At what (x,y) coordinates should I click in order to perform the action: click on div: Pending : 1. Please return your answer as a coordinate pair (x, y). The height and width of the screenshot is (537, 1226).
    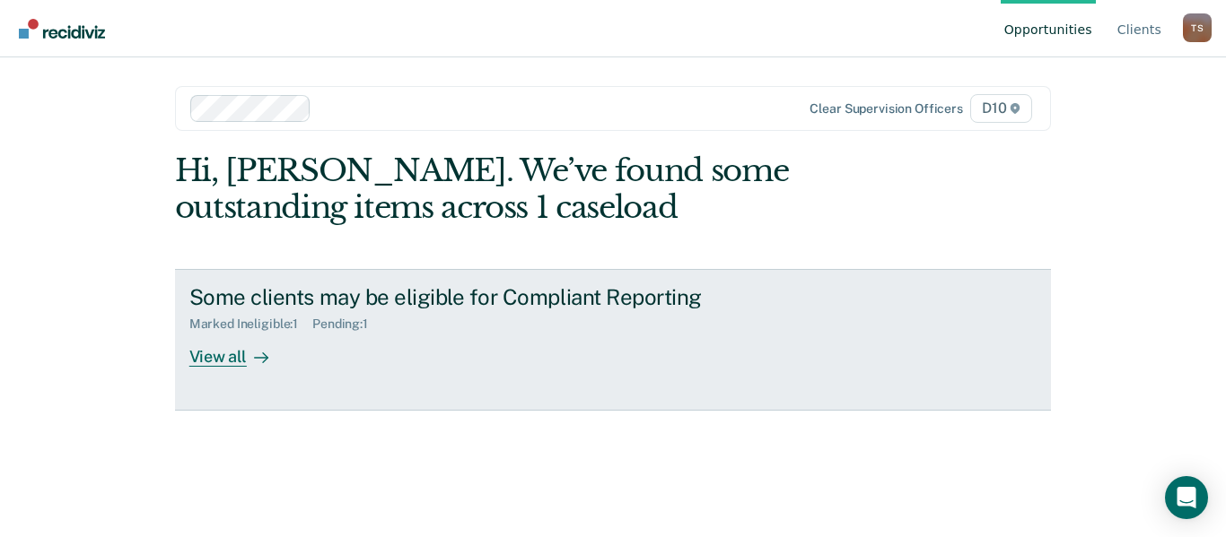
    Looking at the image, I should click on (347, 324).